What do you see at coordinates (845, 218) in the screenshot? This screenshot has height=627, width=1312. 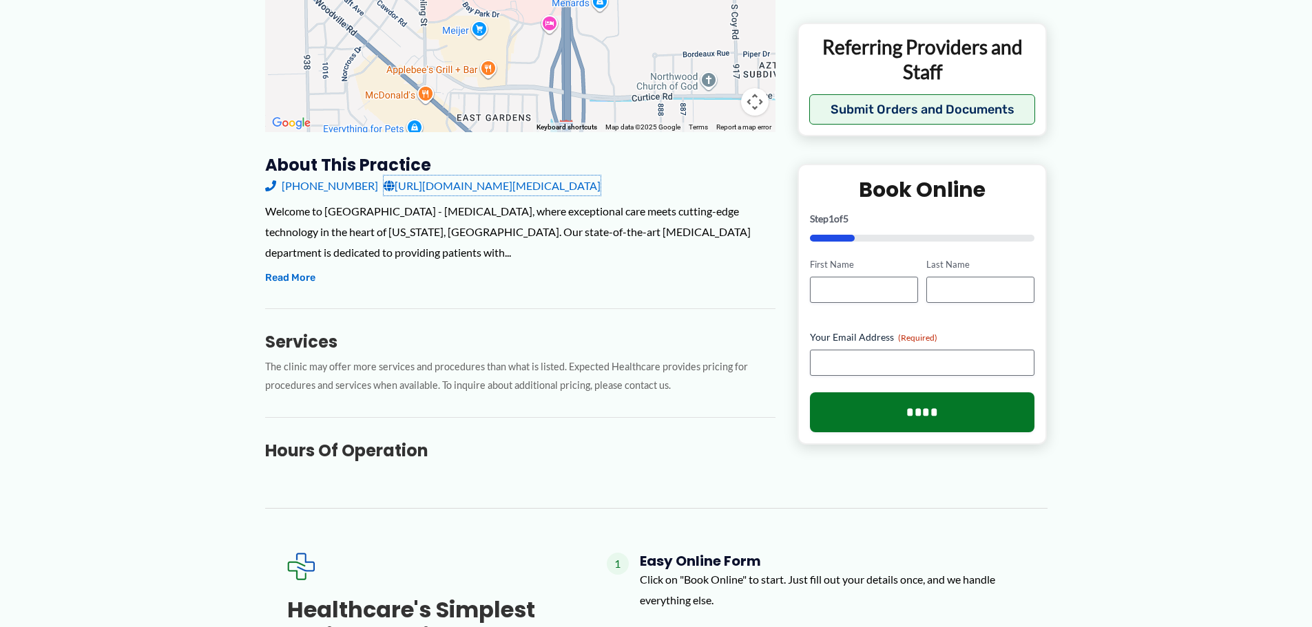 I see `span: 5` at bounding box center [845, 218].